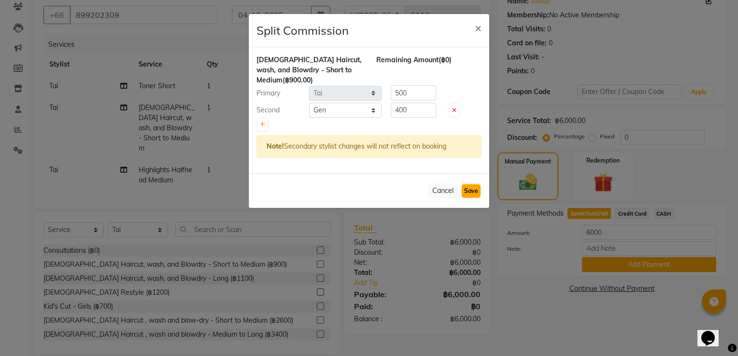 This screenshot has height=356, width=738. I want to click on div: Primary, so click(279, 93).